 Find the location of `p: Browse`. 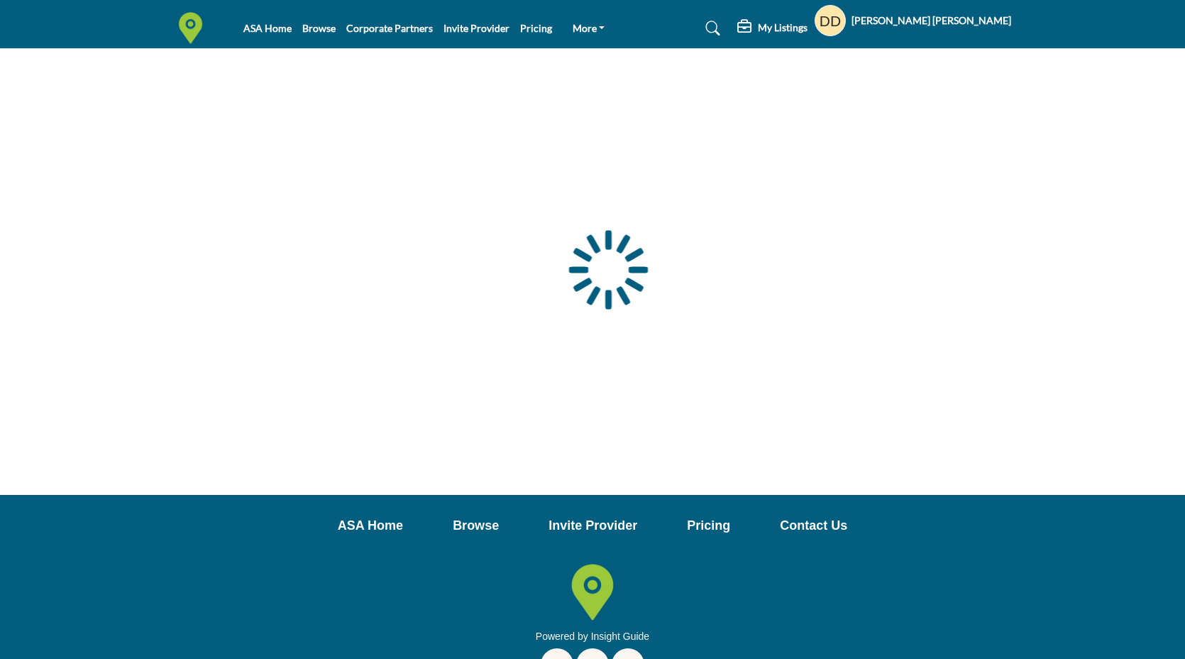

p: Browse is located at coordinates (476, 525).